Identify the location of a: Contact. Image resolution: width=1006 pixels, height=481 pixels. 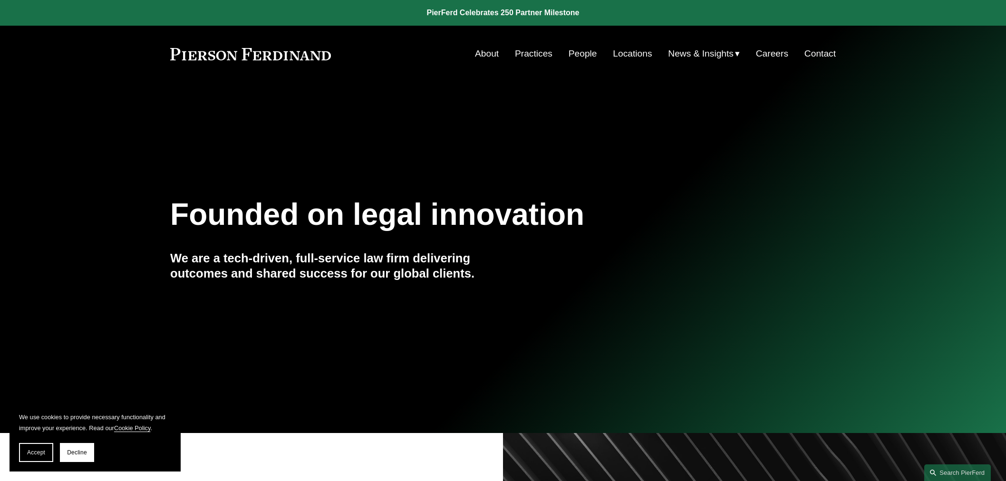
(820, 54).